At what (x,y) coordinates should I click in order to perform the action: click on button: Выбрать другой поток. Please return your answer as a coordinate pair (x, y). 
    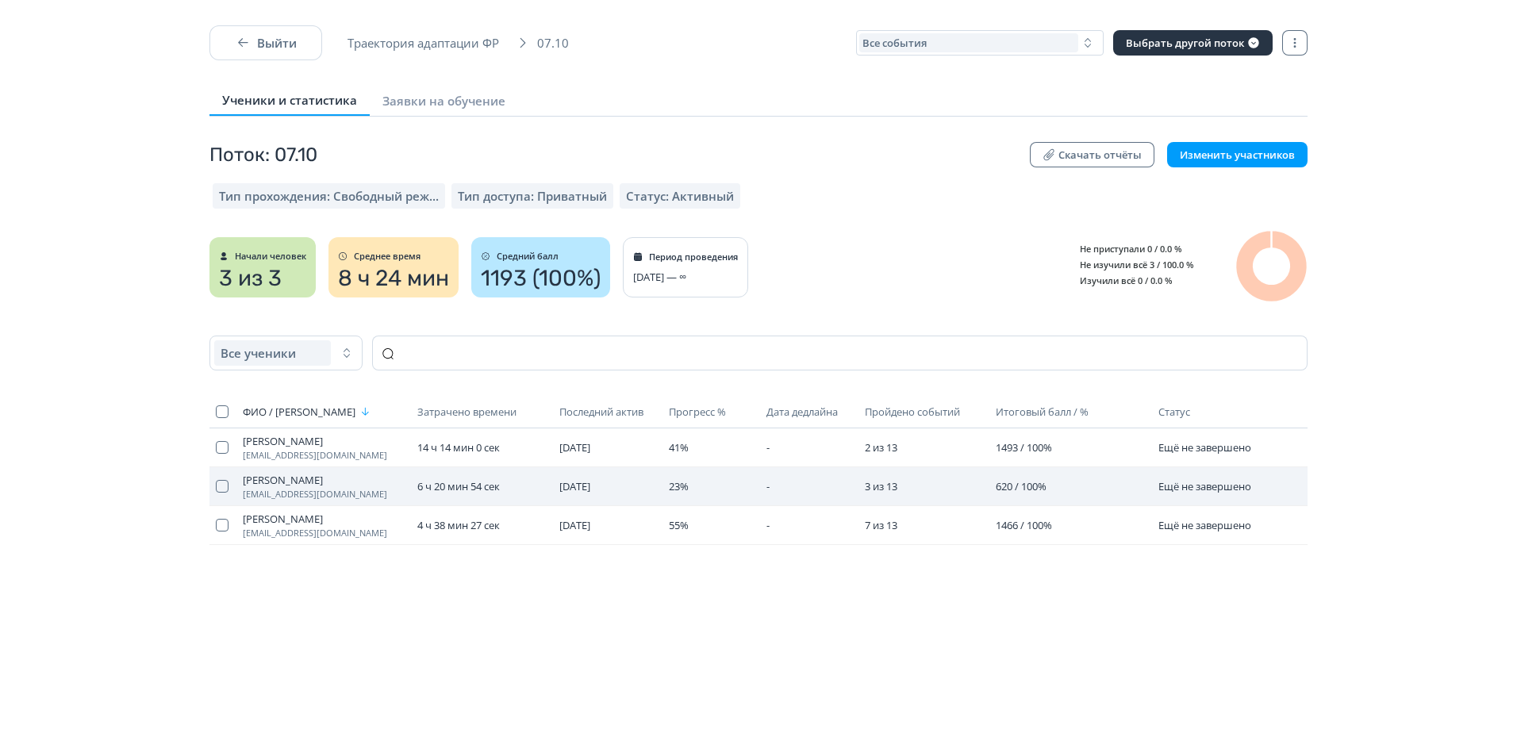
    Looking at the image, I should click on (1193, 43).